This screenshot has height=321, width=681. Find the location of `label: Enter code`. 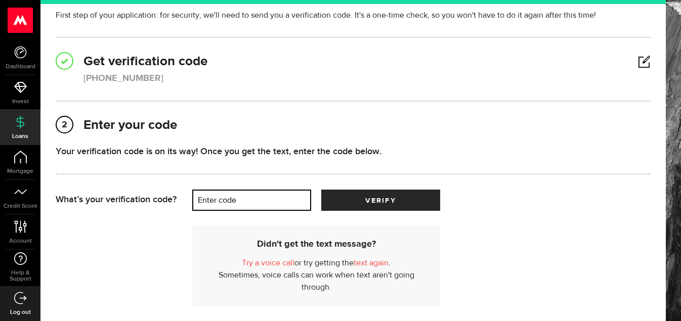

label: Enter code is located at coordinates (252, 200).